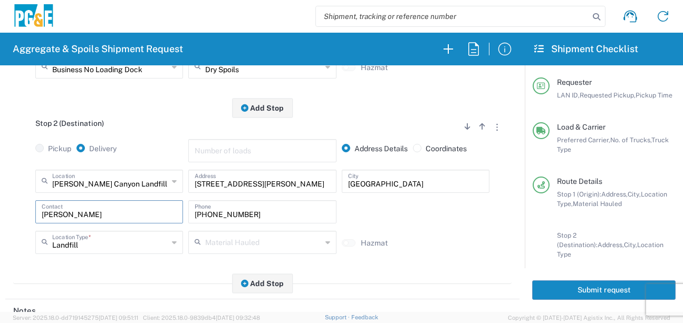 Image resolution: width=683 pixels, height=323 pixels. What do you see at coordinates (604, 290) in the screenshot?
I see `button: Submit request` at bounding box center [604, 290].